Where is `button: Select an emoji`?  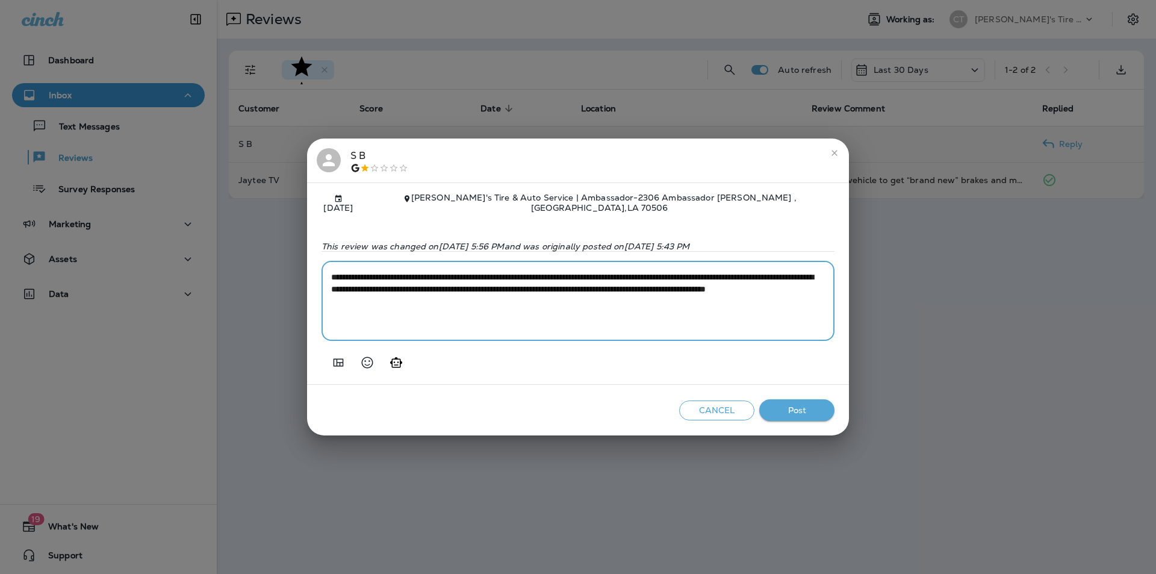 button: Select an emoji is located at coordinates (367, 362).